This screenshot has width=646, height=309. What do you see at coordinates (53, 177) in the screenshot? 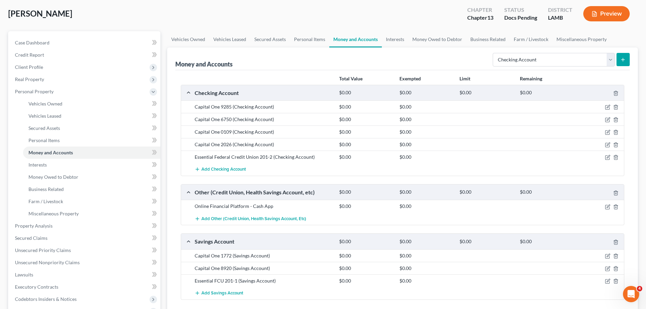
I see `span: Money Owed to Debtor` at bounding box center [53, 177].